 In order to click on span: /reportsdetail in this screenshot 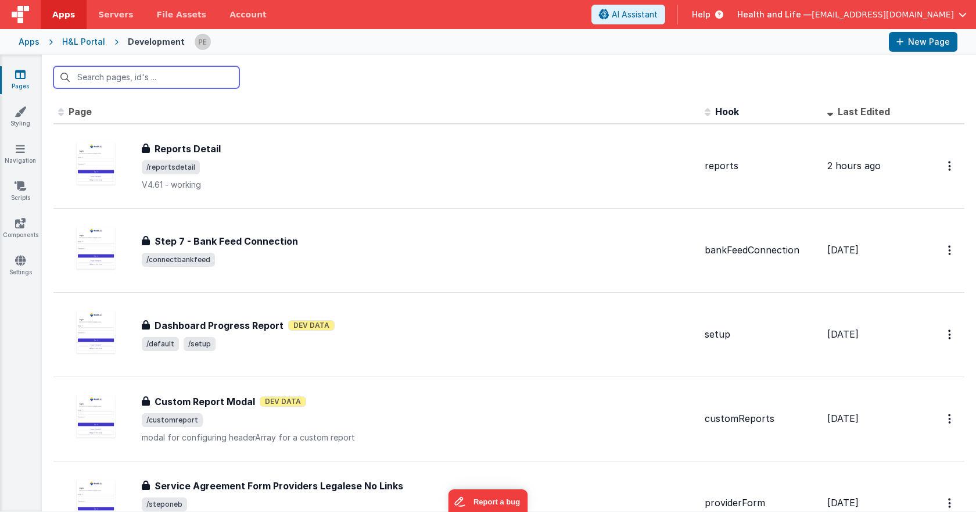, I will do `click(171, 167)`.